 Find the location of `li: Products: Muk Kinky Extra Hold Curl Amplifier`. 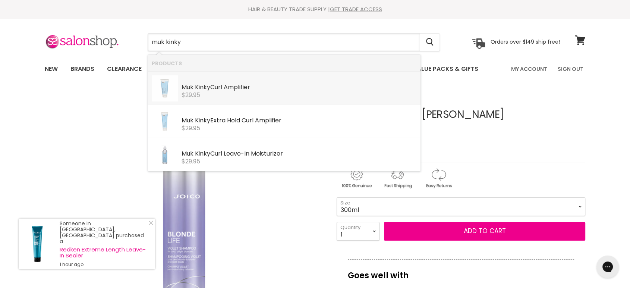

li: Products: Muk Kinky Extra Hold Curl Amplifier is located at coordinates (284, 121).